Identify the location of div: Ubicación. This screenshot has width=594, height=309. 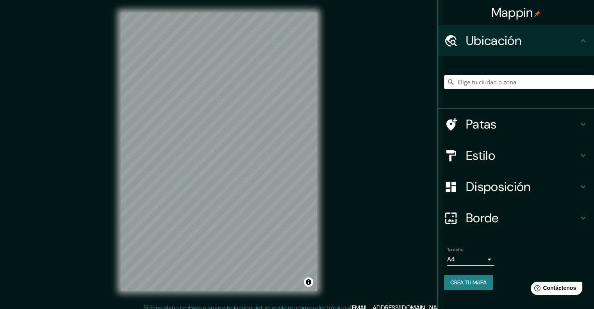
(516, 41).